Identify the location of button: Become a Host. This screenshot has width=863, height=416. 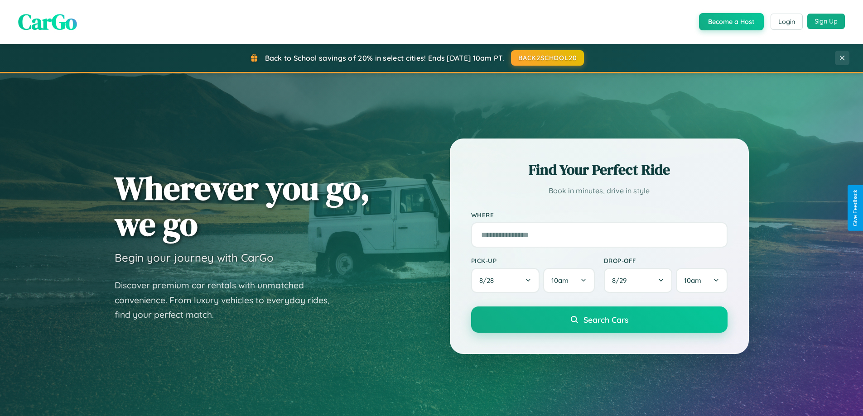
(731, 22).